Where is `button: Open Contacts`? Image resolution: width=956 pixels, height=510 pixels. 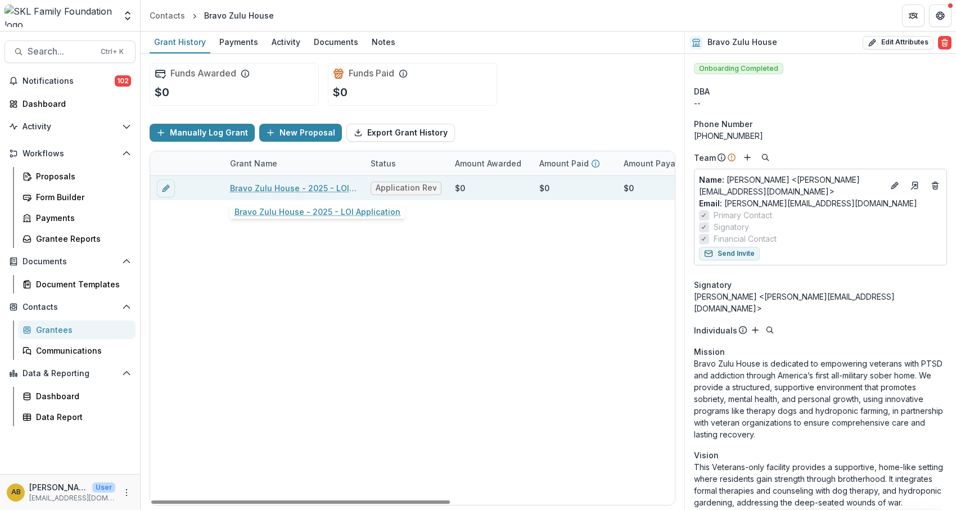
button: Open Contacts is located at coordinates (70, 307).